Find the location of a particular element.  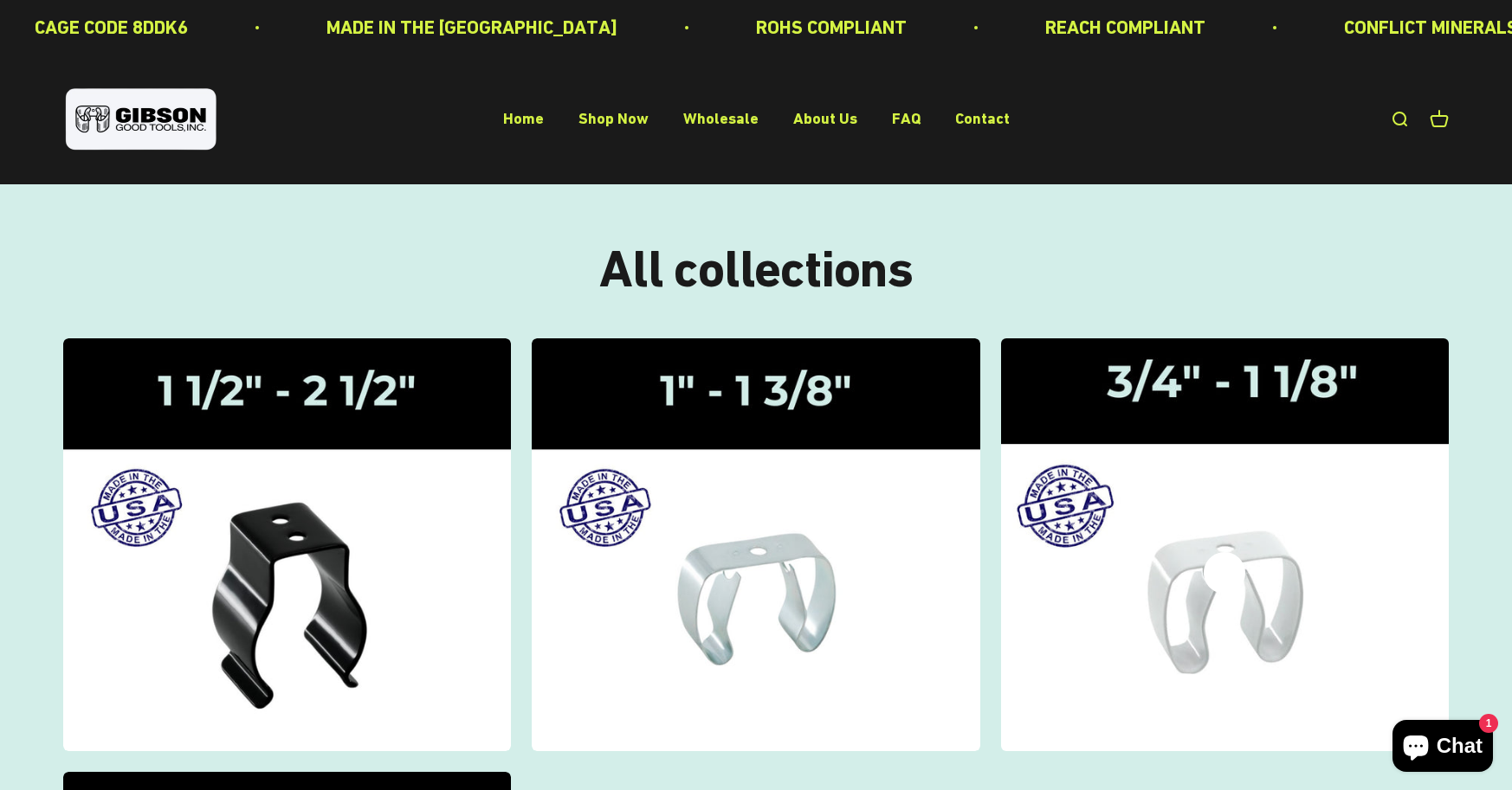

inbox-online-store-chat: Shopify online store chat is located at coordinates (1443, 748).